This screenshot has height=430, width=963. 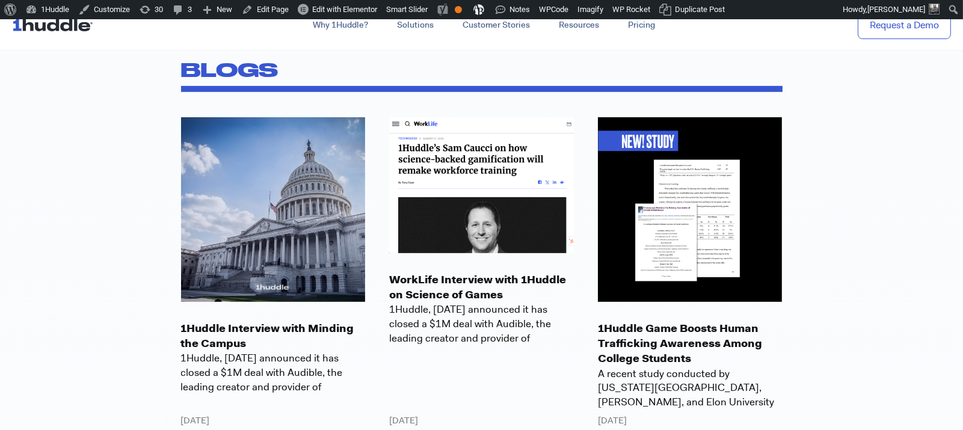 I want to click on a: Customer Stories, so click(x=496, y=25).